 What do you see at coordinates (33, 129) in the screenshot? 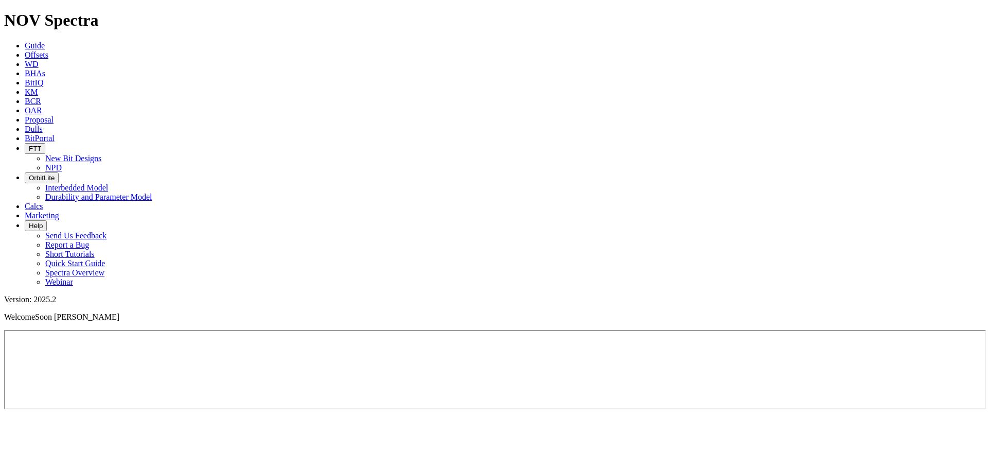
I see `a: Dulls` at bounding box center [33, 129].